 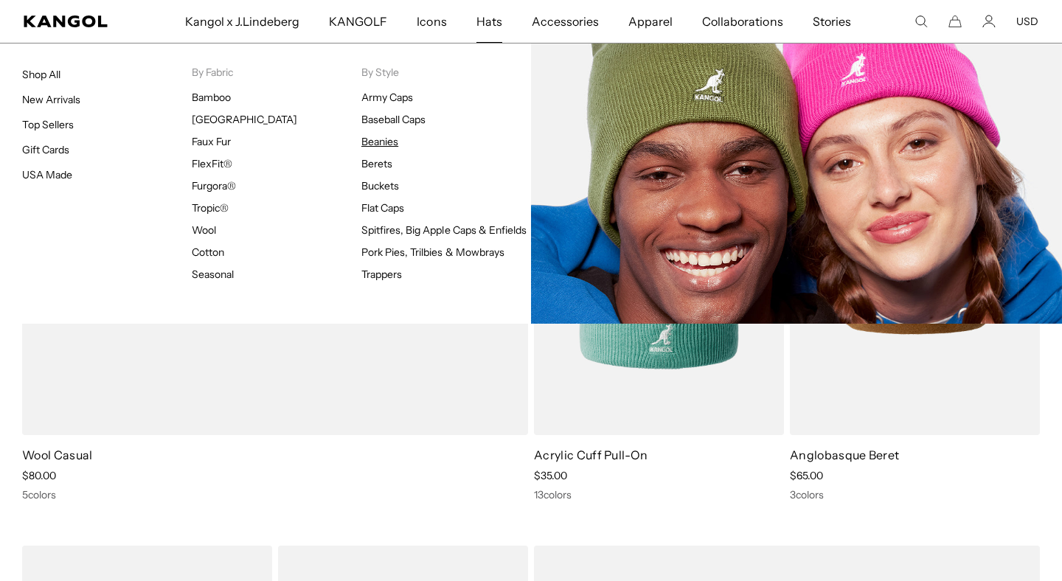 What do you see at coordinates (212, 164) in the screenshot?
I see `a: FlexFit®` at bounding box center [212, 164].